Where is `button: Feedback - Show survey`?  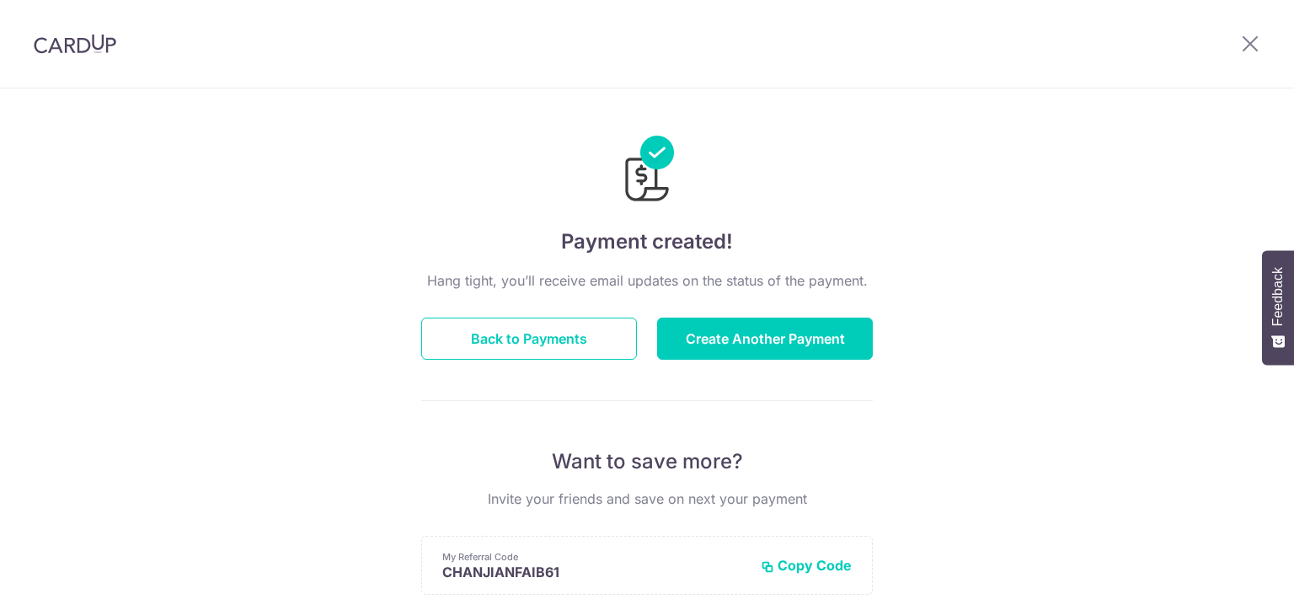 button: Feedback - Show survey is located at coordinates (1278, 308).